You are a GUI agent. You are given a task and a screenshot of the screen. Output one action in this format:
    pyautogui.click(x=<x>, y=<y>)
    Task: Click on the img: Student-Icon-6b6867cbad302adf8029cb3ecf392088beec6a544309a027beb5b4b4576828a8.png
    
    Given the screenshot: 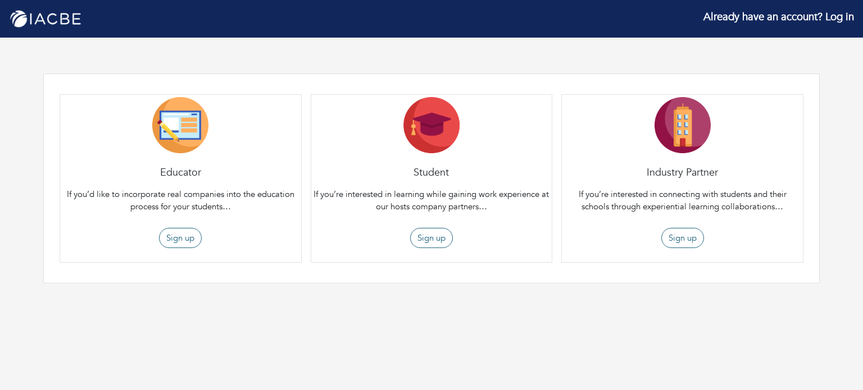 What is the action you would take?
    pyautogui.click(x=431, y=125)
    